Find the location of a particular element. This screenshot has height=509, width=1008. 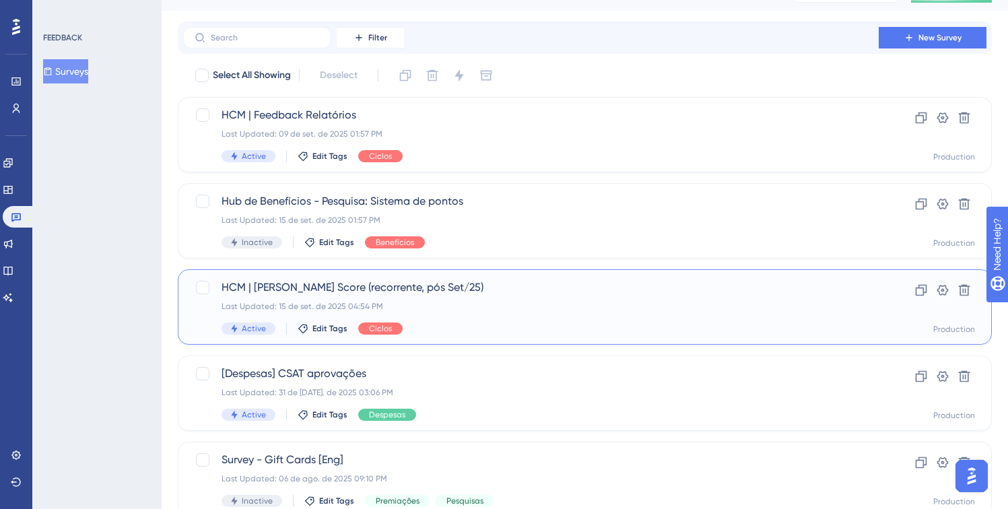

div: Last Updated: 15 de set. de 2025 01:57 PM is located at coordinates (531, 220).